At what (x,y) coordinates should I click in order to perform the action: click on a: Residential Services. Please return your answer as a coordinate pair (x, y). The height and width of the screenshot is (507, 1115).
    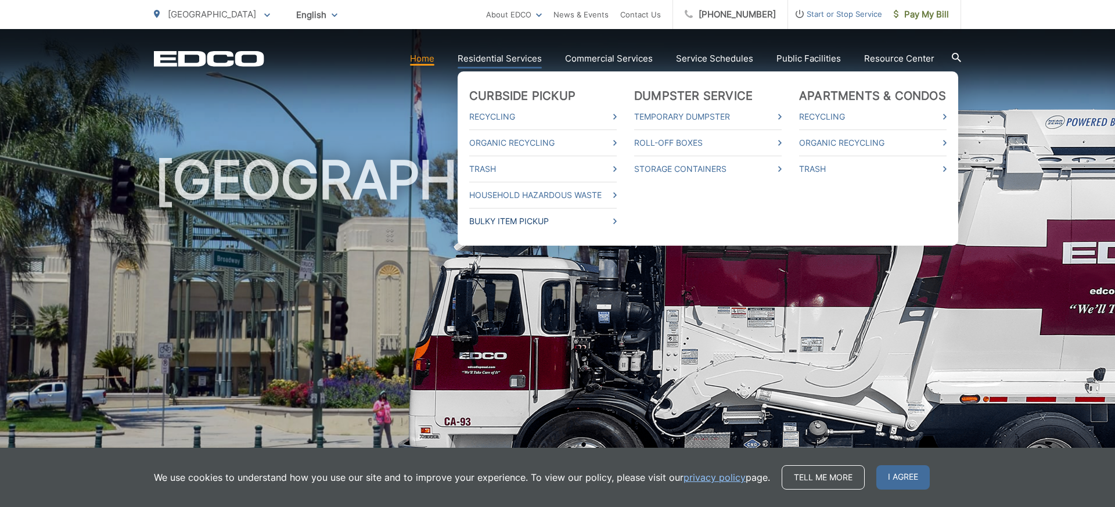
    Looking at the image, I should click on (500, 59).